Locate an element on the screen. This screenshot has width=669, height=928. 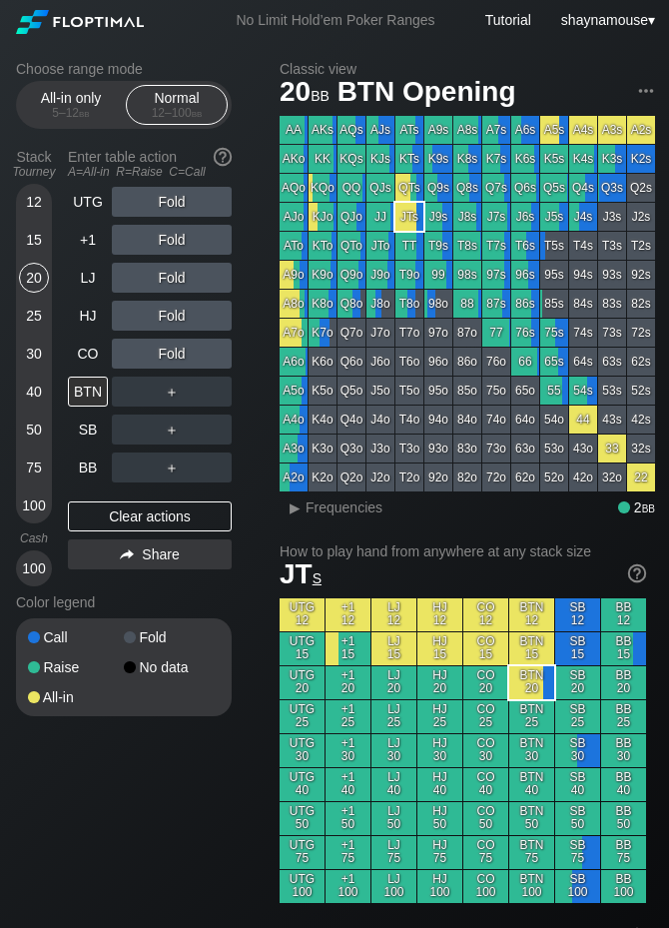
div: BB 25 is located at coordinates (623, 716).